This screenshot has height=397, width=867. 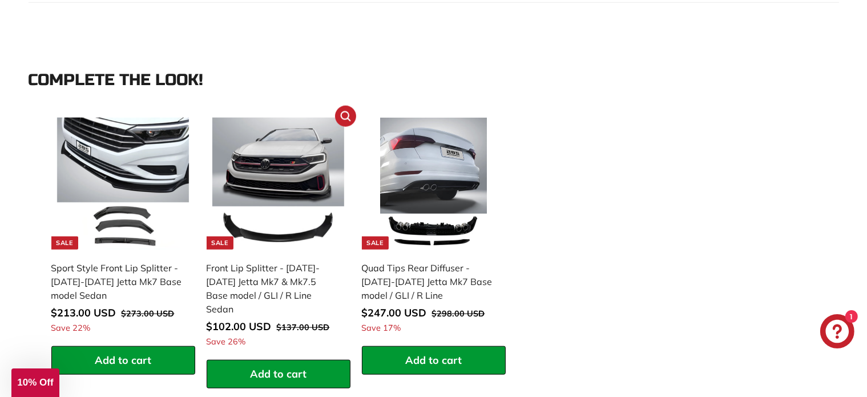 What do you see at coordinates (84, 312) in the screenshot?
I see `span: $213.00 USD` at bounding box center [84, 312].